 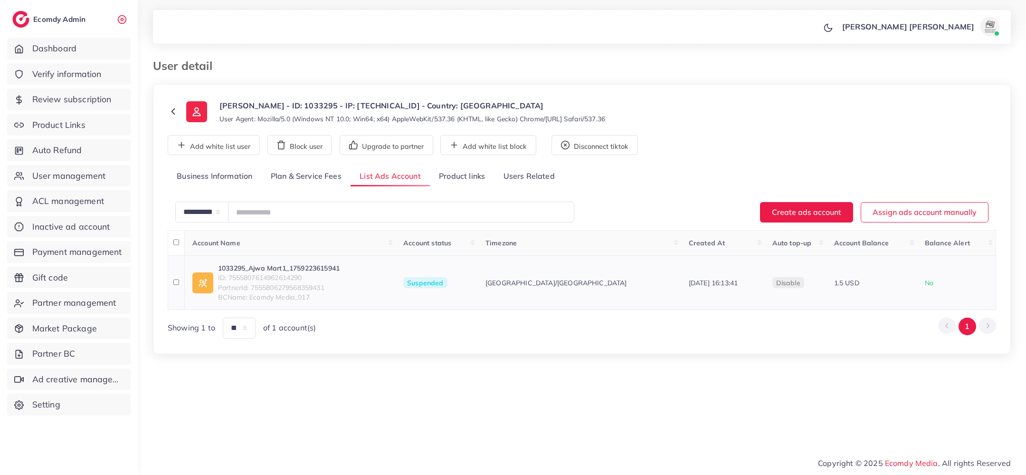 I want to click on span: ACL management, so click(x=68, y=201).